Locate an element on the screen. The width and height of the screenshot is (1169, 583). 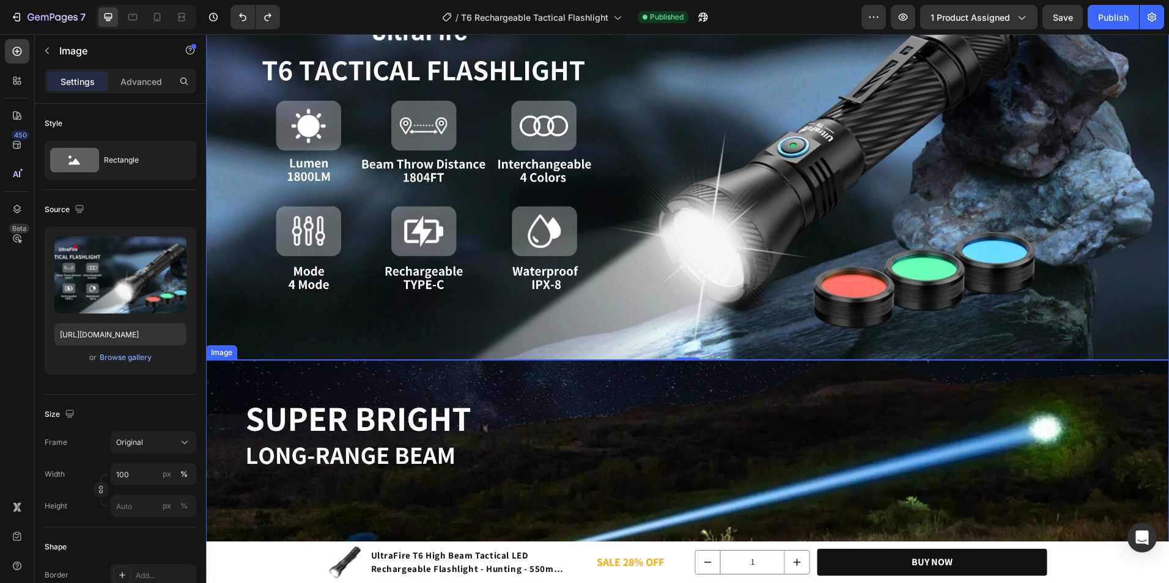
div: Buy Now is located at coordinates (726, 528).